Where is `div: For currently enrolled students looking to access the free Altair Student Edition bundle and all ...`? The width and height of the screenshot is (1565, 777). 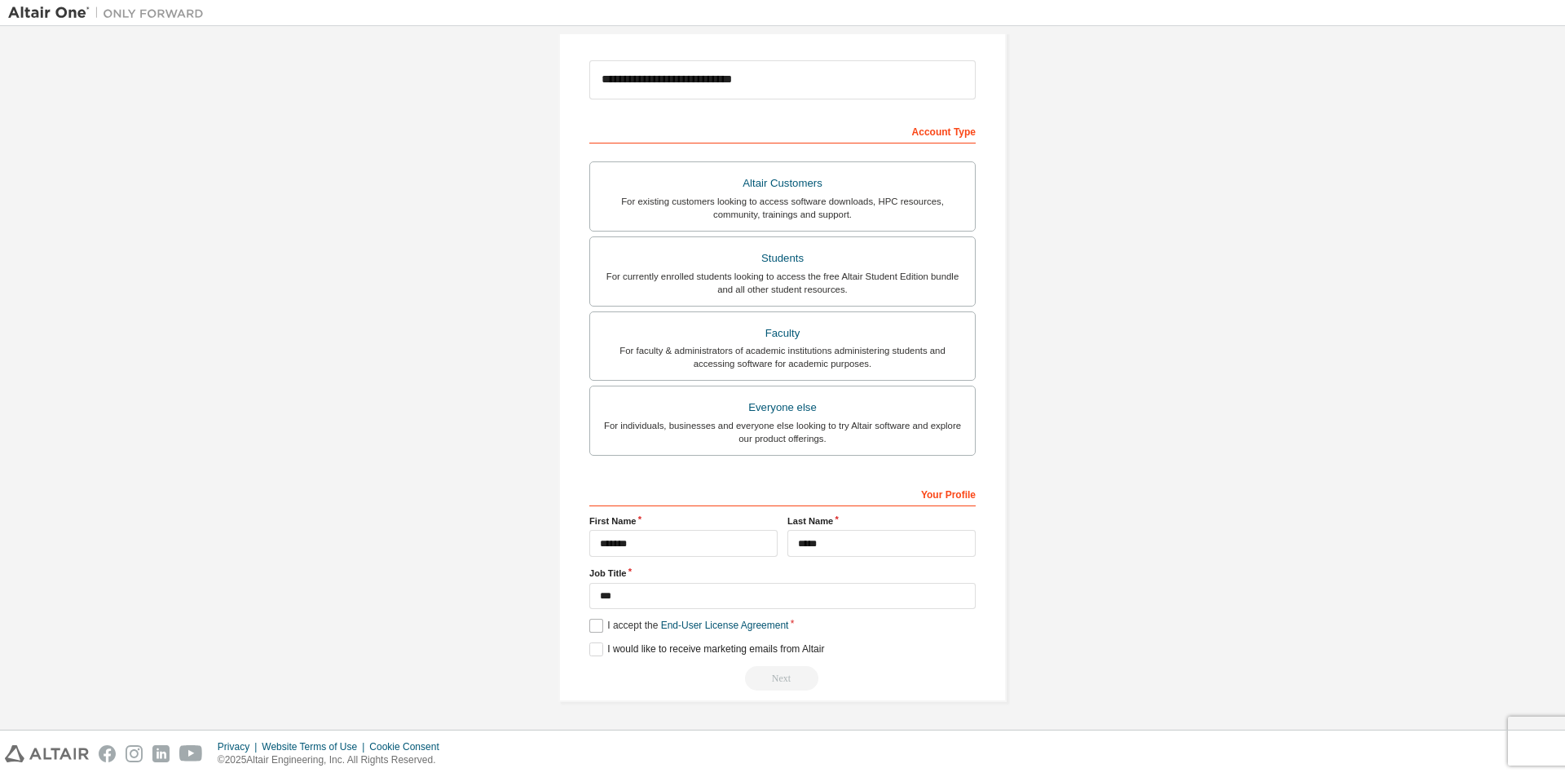
div: For currently enrolled students looking to access the free Altair Student Edition bundle and all ... is located at coordinates (783, 283).